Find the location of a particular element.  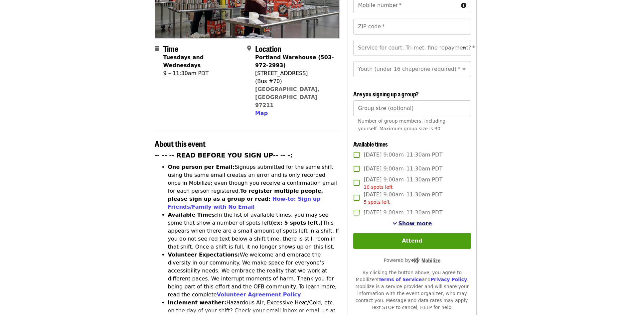

a: How-to: Sign up Friends/Family with No Email is located at coordinates (244, 203).